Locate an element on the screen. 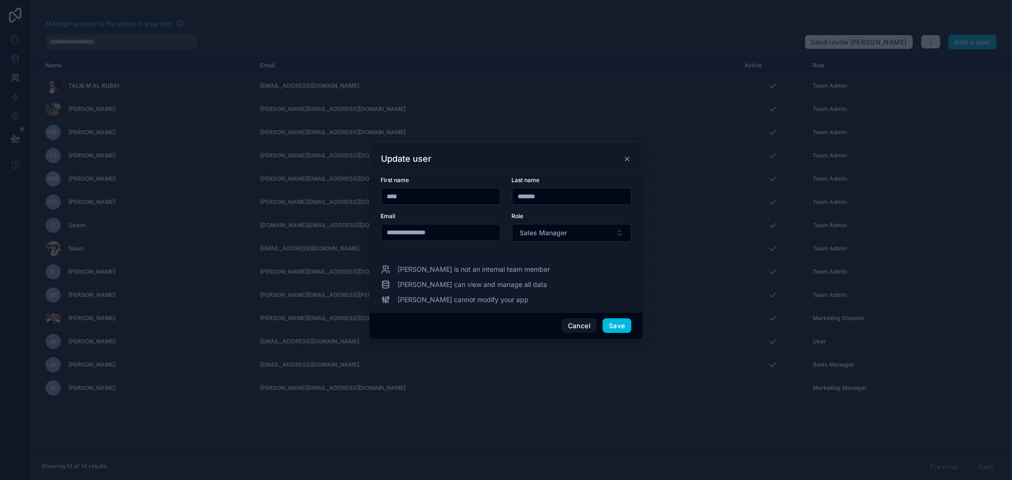 The image size is (1012, 480). h3: Update user is located at coordinates (407, 159).